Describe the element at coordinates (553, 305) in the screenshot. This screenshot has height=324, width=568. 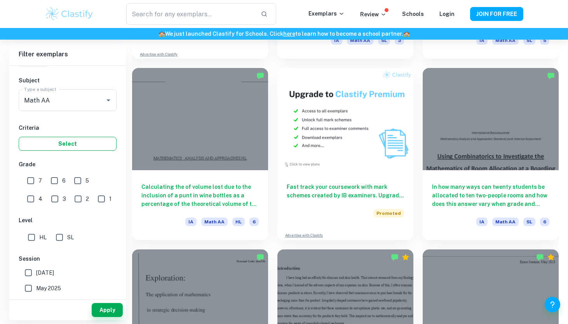
I see `button: Help and Feedback` at that location.